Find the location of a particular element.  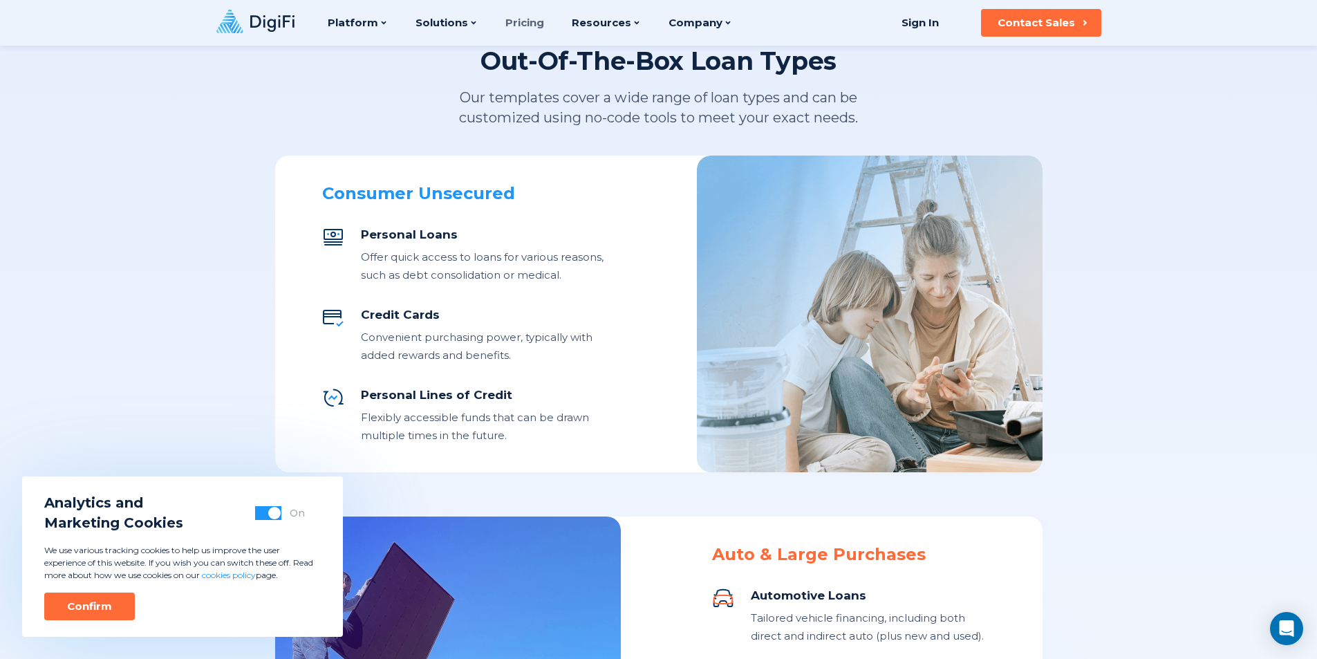

div: Personal Lines of Credit is located at coordinates (483, 395).